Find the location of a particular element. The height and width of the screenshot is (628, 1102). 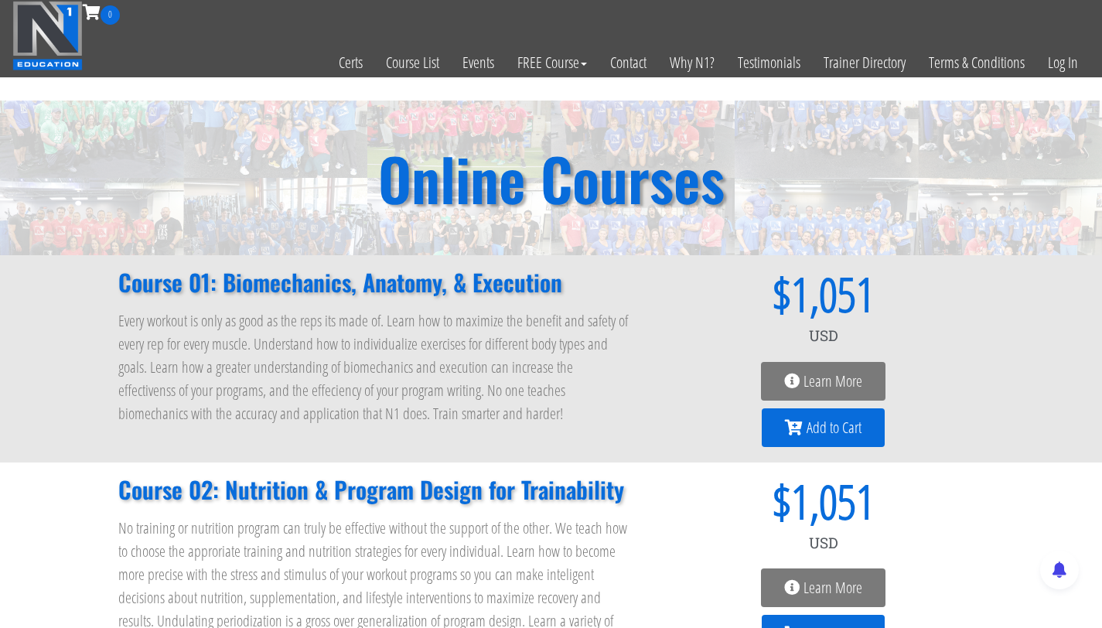

a: Terms & Conditions is located at coordinates (976, 63).